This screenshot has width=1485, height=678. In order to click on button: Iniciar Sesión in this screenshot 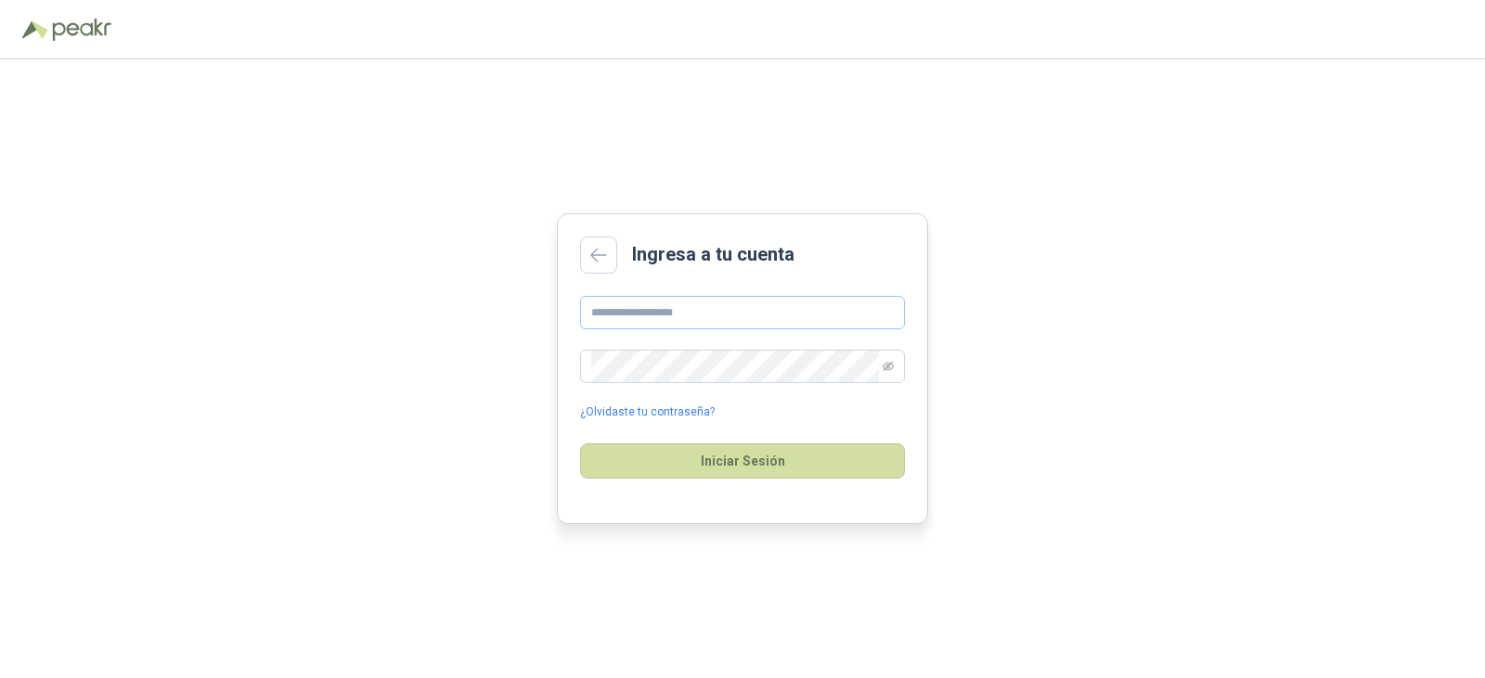, I will do `click(742, 461)`.